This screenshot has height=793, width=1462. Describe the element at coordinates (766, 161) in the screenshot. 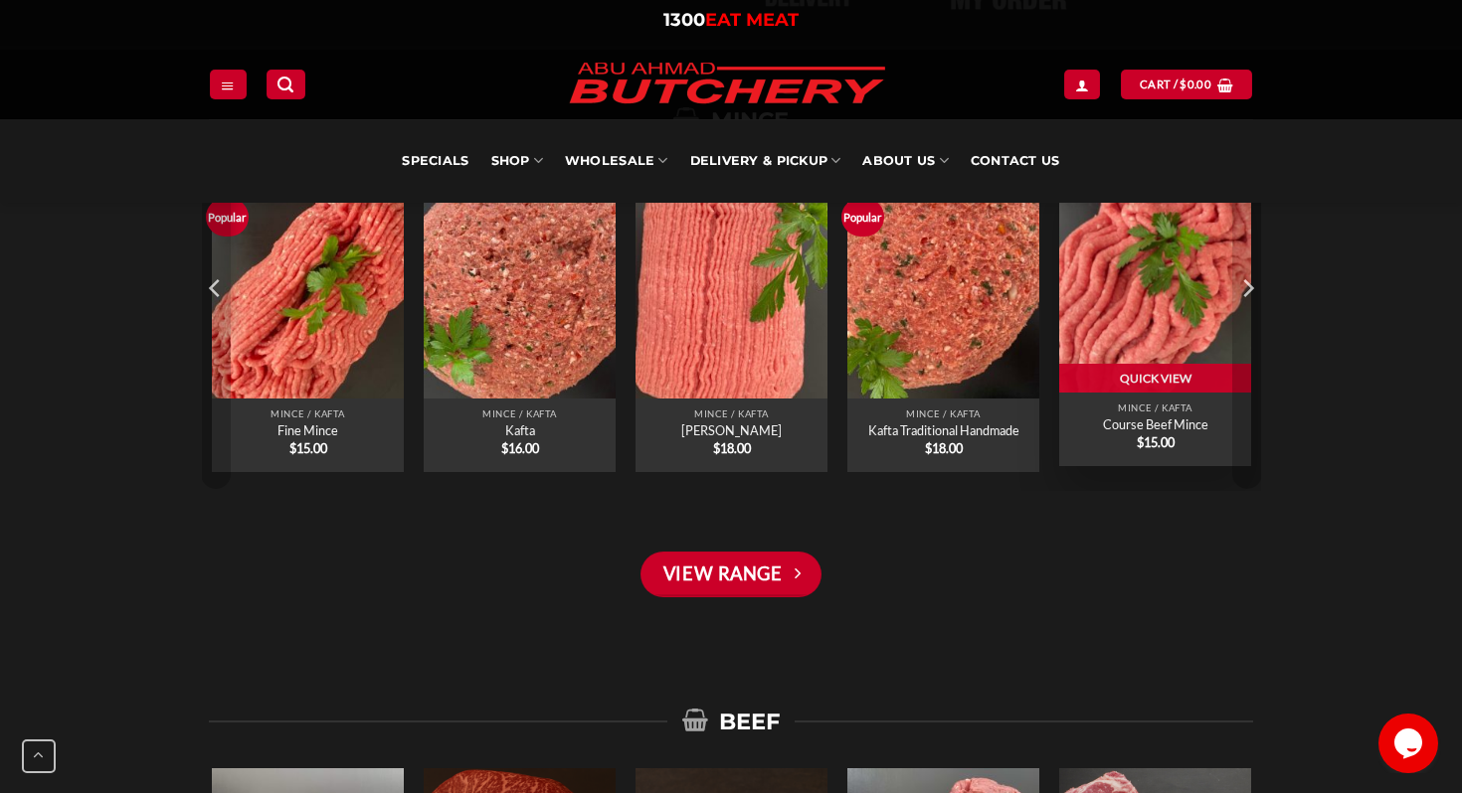

I see `a: Delivery & Pickup` at that location.